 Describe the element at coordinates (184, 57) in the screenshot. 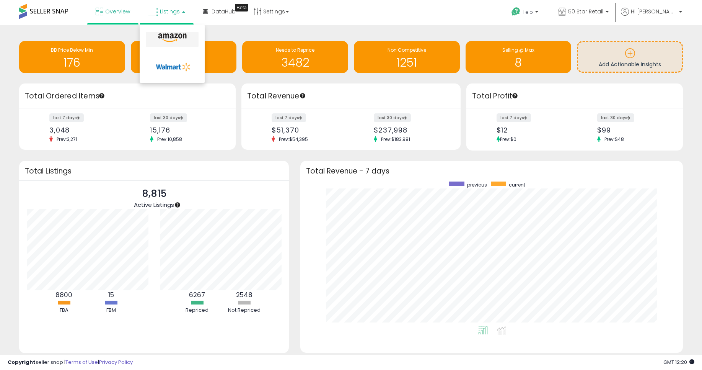

I see `a: Inventory Age 103` at that location.